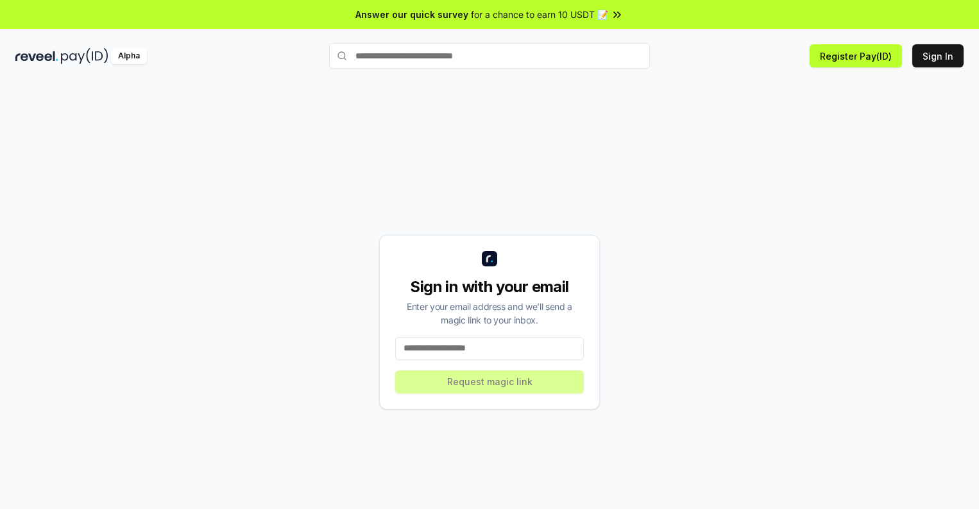  Describe the element at coordinates (37, 56) in the screenshot. I see `img: reveel_dark` at that location.